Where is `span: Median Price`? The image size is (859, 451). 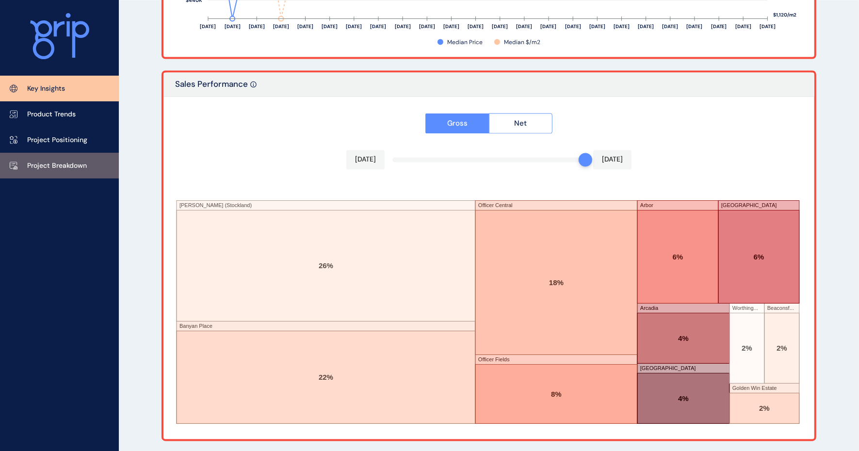 span: Median Price is located at coordinates (465, 42).